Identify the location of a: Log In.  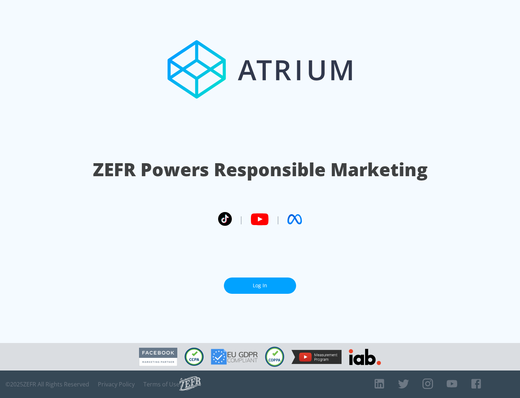
(260, 285).